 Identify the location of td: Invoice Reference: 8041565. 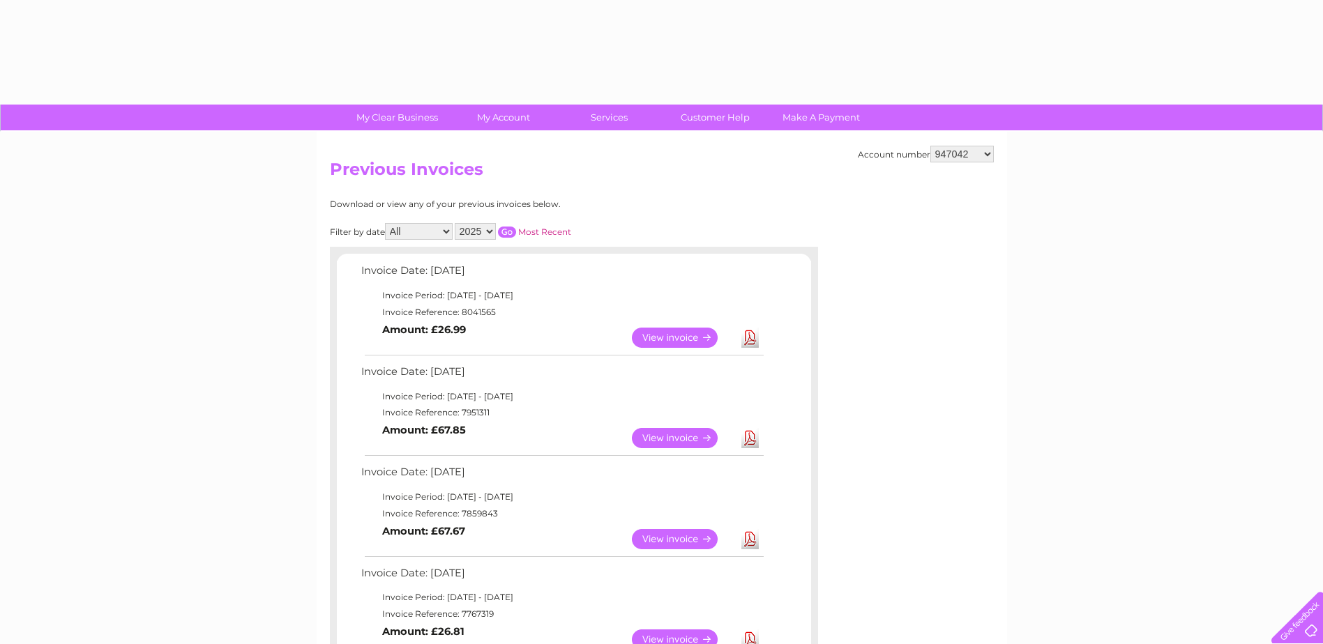
(561, 312).